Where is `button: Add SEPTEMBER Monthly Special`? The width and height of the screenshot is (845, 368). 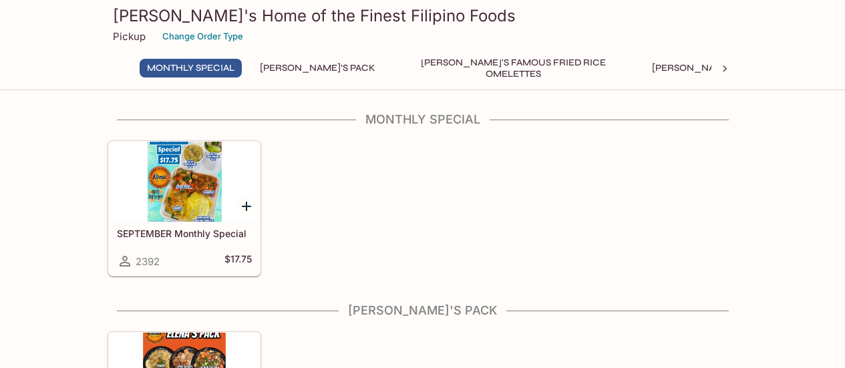
button: Add SEPTEMBER Monthly Special is located at coordinates (247, 206).